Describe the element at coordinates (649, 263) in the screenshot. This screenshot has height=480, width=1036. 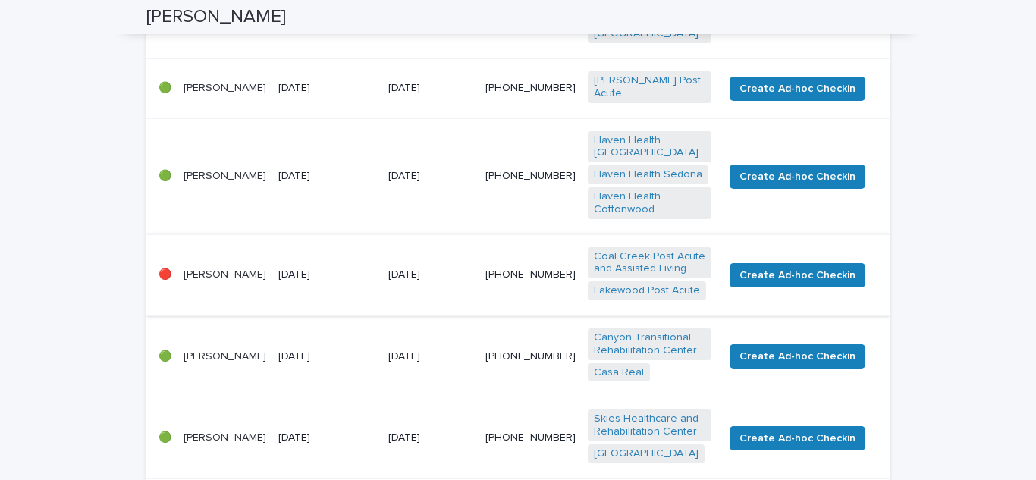
I see `a: Coal Creek Post Acute and Assisted Living` at that location.